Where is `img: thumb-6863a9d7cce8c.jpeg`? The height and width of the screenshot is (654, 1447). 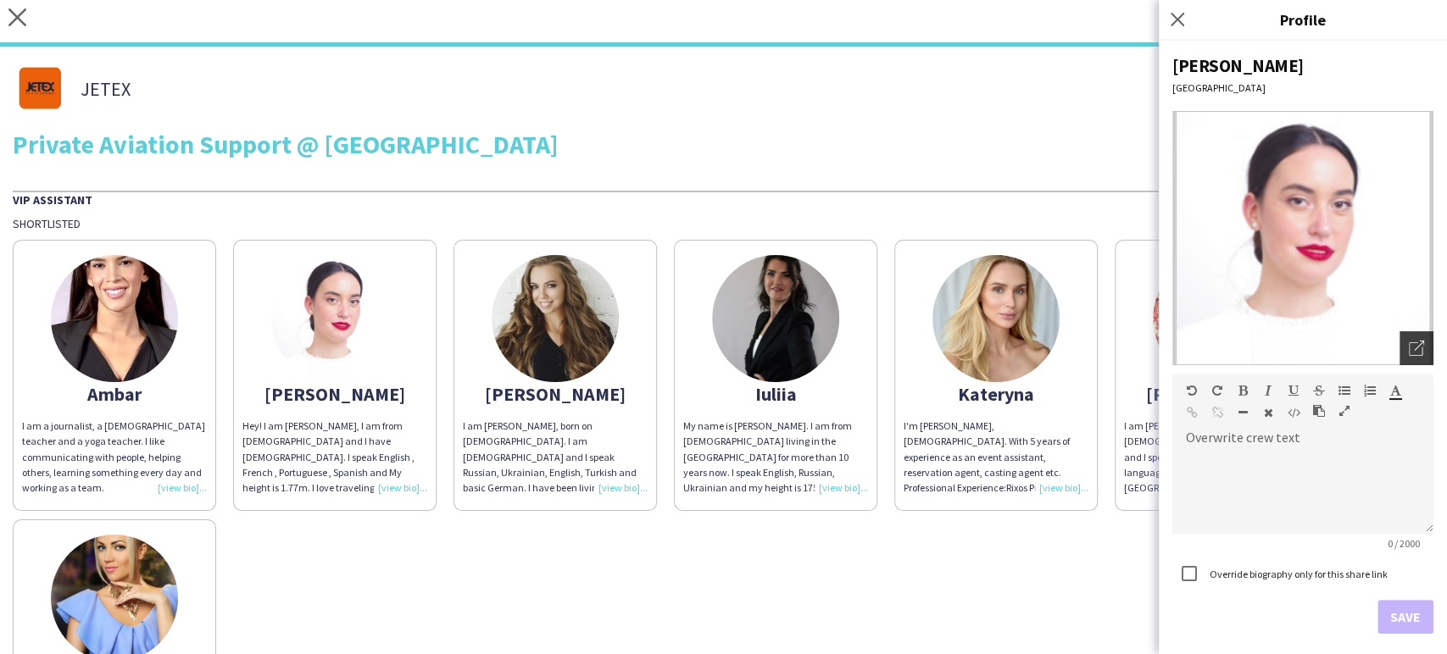 img: thumb-6863a9d7cce8c.jpeg is located at coordinates (555, 319).